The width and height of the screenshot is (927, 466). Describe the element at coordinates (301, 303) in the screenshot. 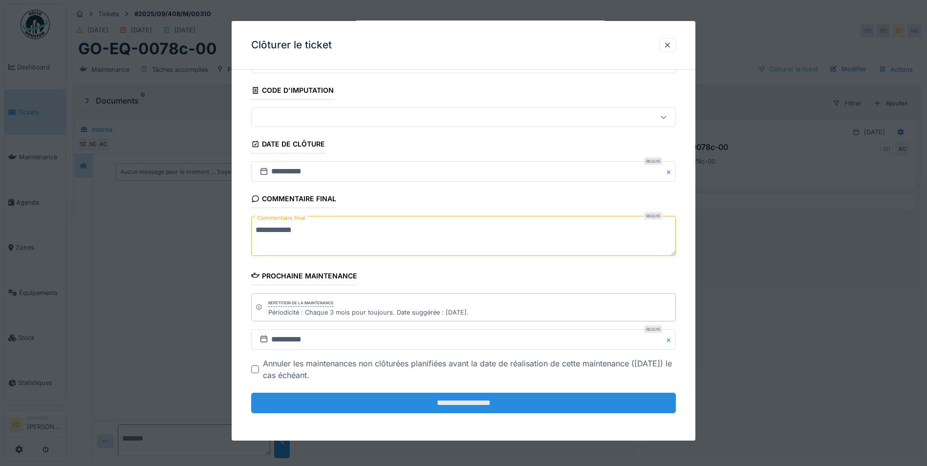

I see `div: Répétition de la maintenance` at that location.